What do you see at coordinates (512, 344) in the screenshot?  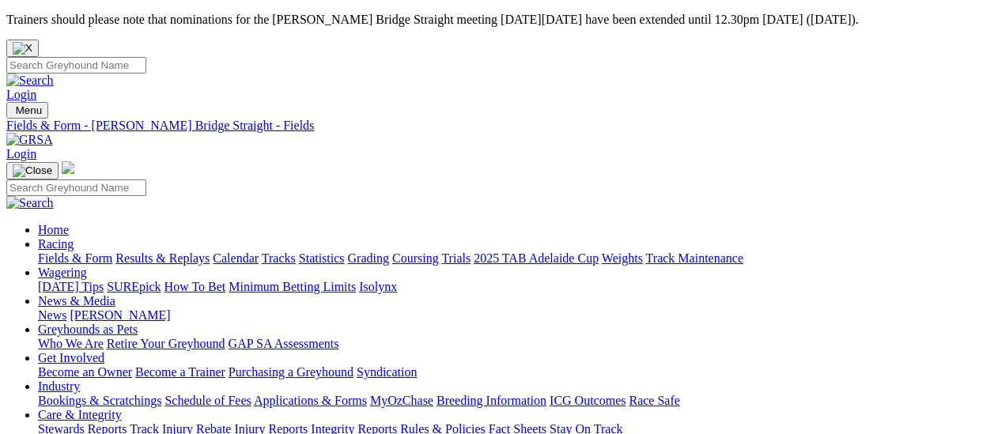 I see `div: Greyhounds as Pets` at bounding box center [512, 344].